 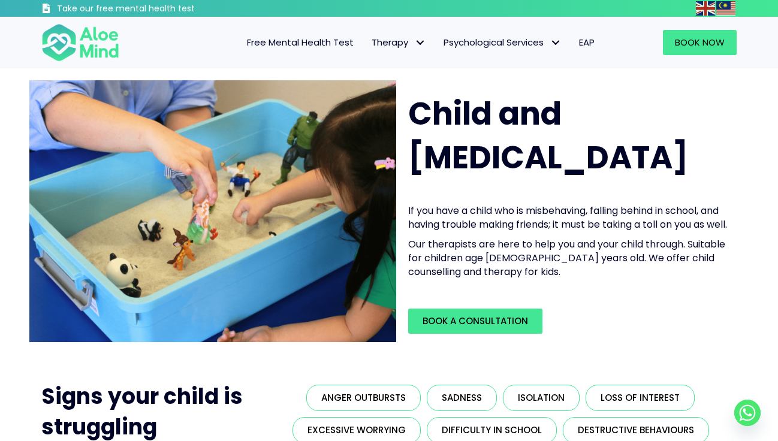 What do you see at coordinates (357, 430) in the screenshot?
I see `span: Excessive worrying` at bounding box center [357, 430].